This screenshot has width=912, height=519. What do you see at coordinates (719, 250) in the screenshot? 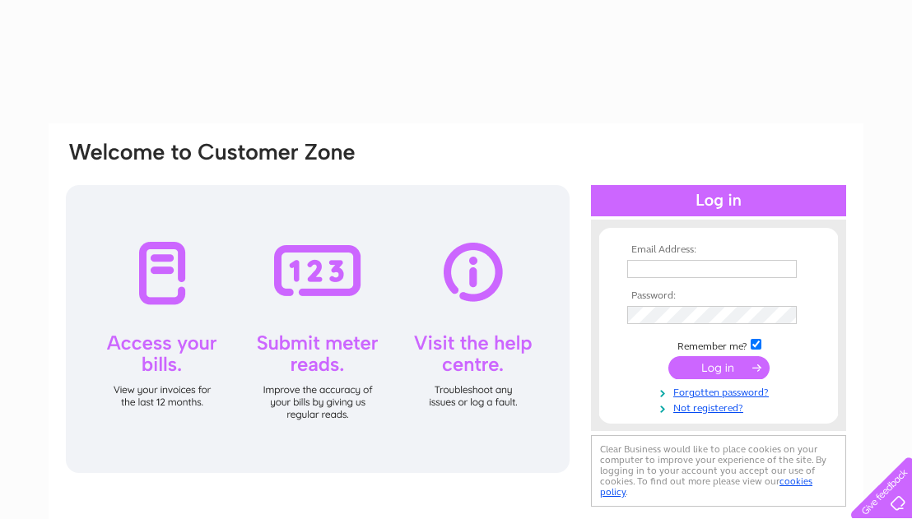
I see `th: Email Address:` at bounding box center [719, 250].